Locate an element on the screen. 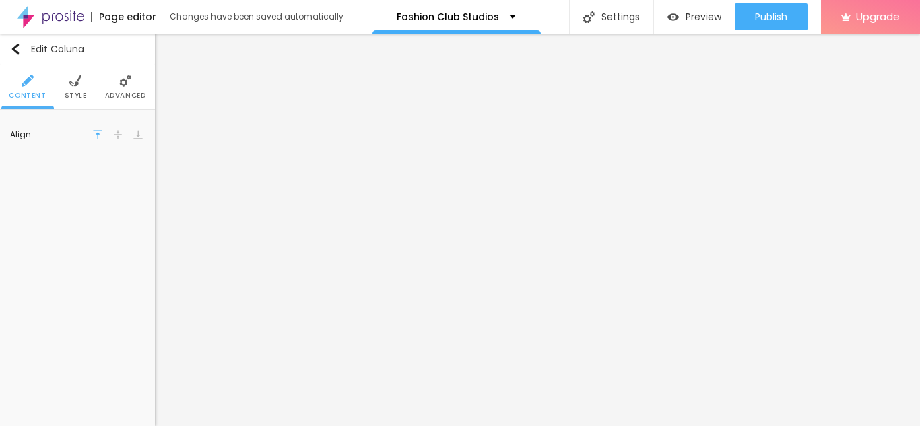 The height and width of the screenshot is (426, 920). img: move-up-1.svg is located at coordinates (98, 135).